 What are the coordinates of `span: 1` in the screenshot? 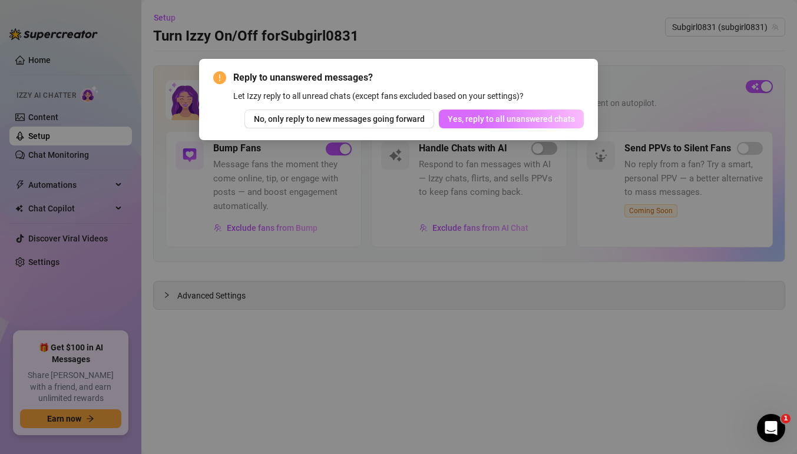 It's located at (786, 419).